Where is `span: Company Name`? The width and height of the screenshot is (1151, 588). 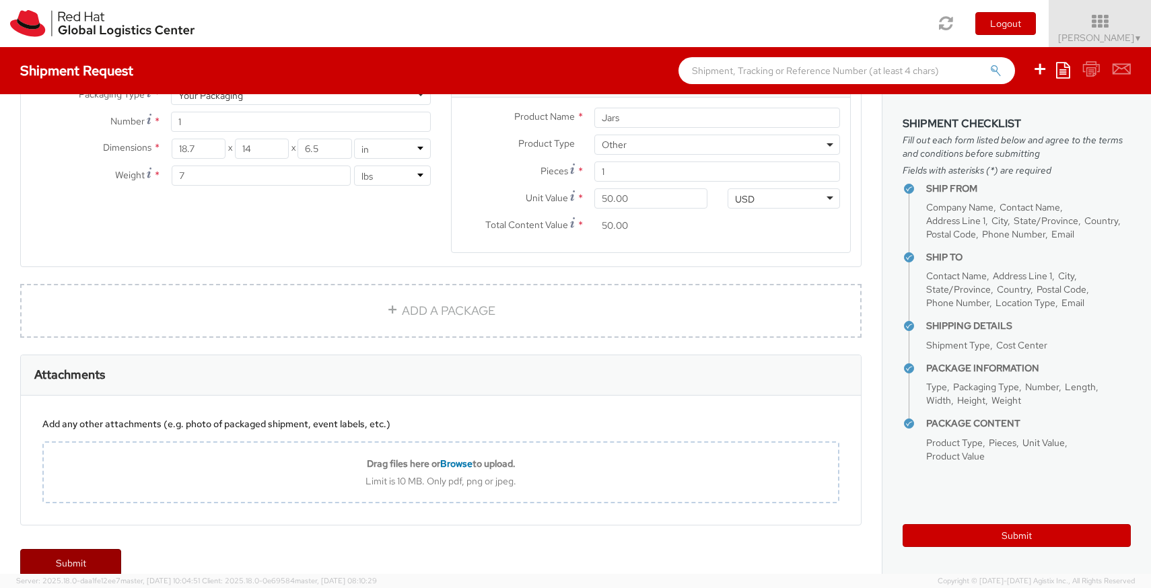
span: Company Name is located at coordinates (960, 207).